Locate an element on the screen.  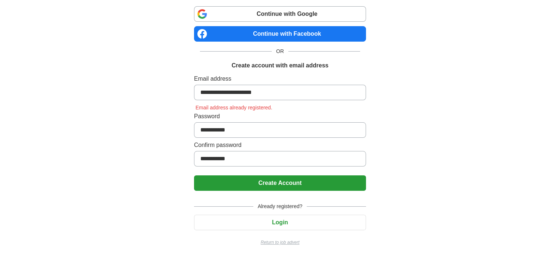
a: Login is located at coordinates (280, 222).